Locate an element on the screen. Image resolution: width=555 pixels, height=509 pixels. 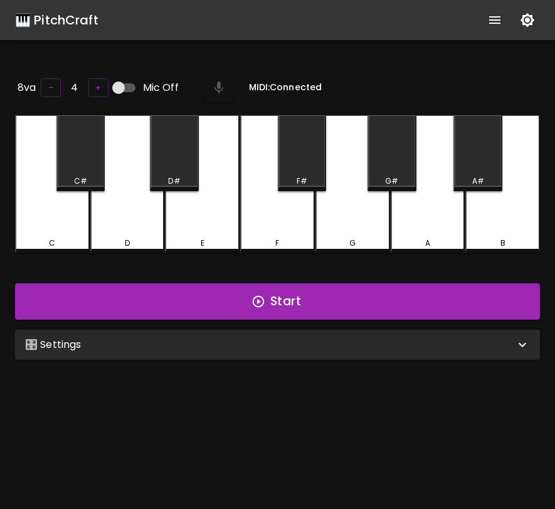
div: G# is located at coordinates (391, 181).